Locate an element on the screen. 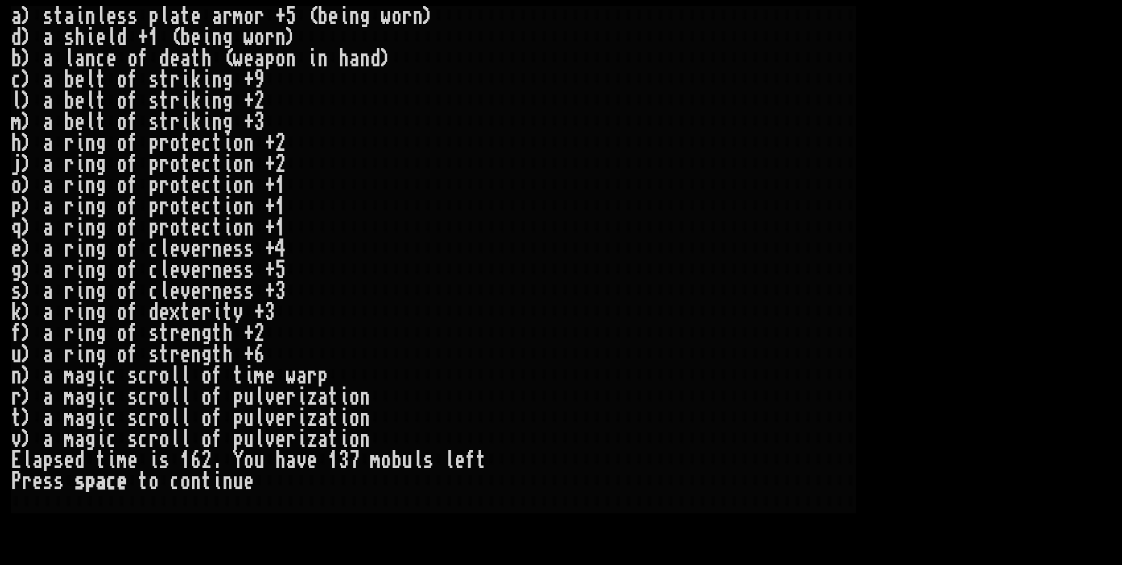  div: j is located at coordinates (16, 164).